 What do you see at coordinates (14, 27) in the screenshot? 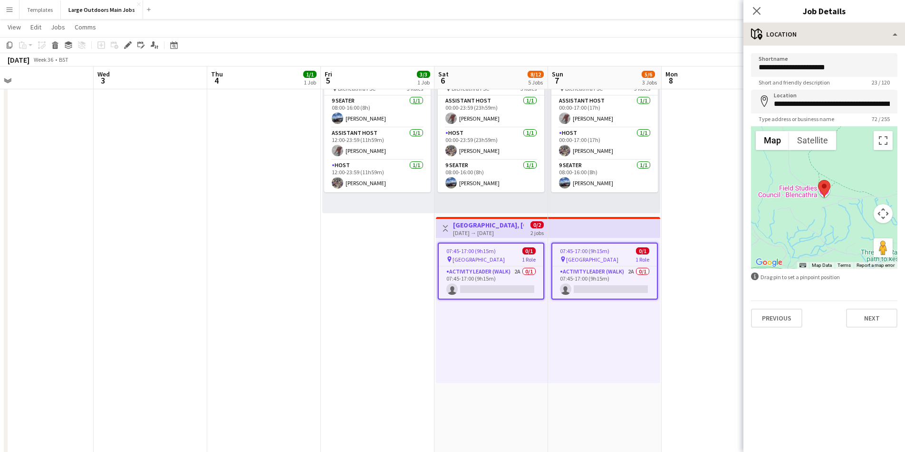
I see `a: View` at bounding box center [14, 27].